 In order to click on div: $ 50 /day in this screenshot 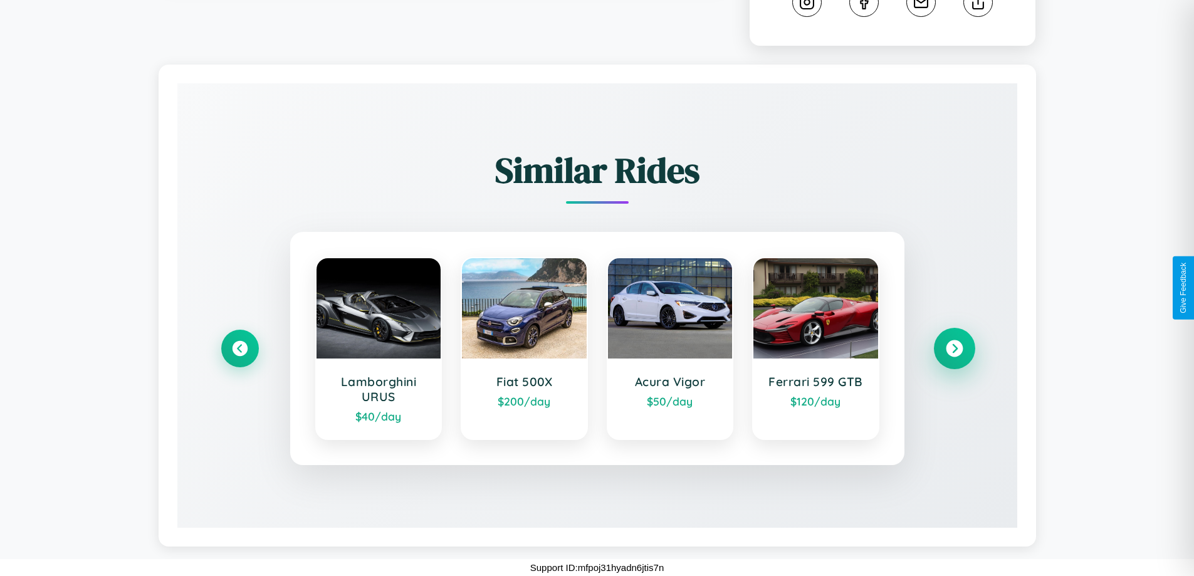, I will do `click(670, 401)`.